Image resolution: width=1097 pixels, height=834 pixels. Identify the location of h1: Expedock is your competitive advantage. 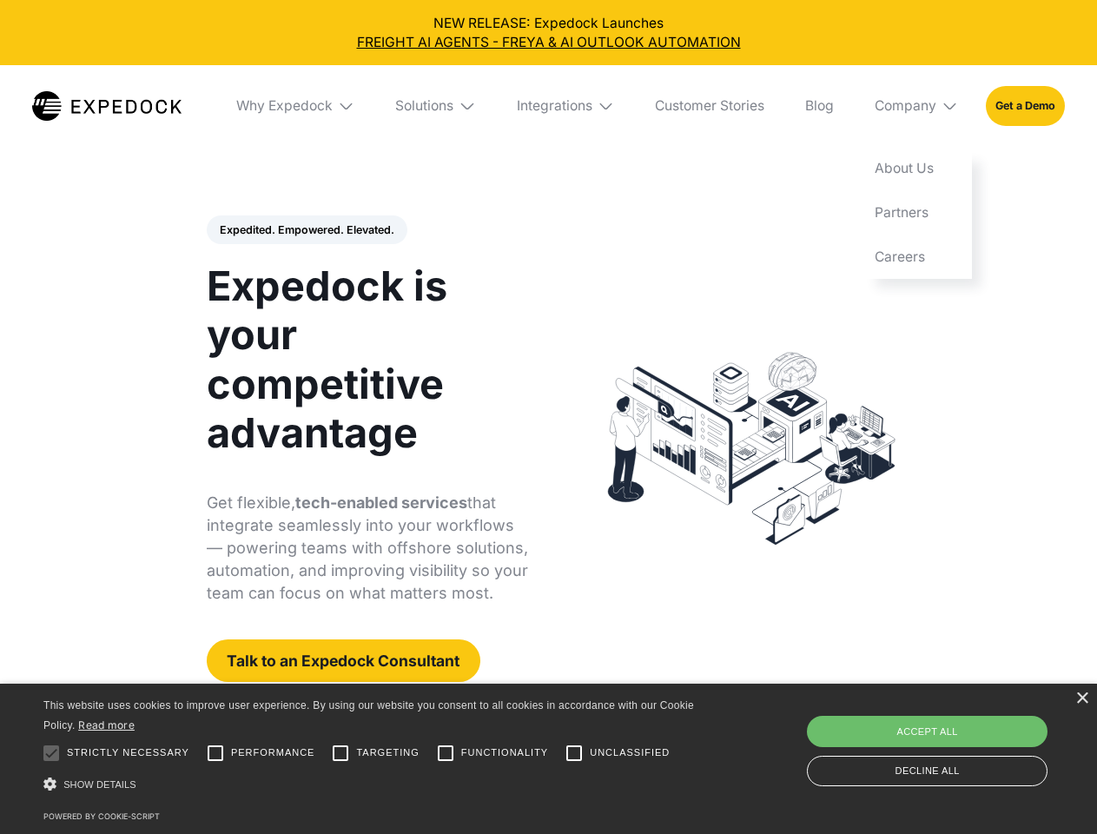
(367, 359).